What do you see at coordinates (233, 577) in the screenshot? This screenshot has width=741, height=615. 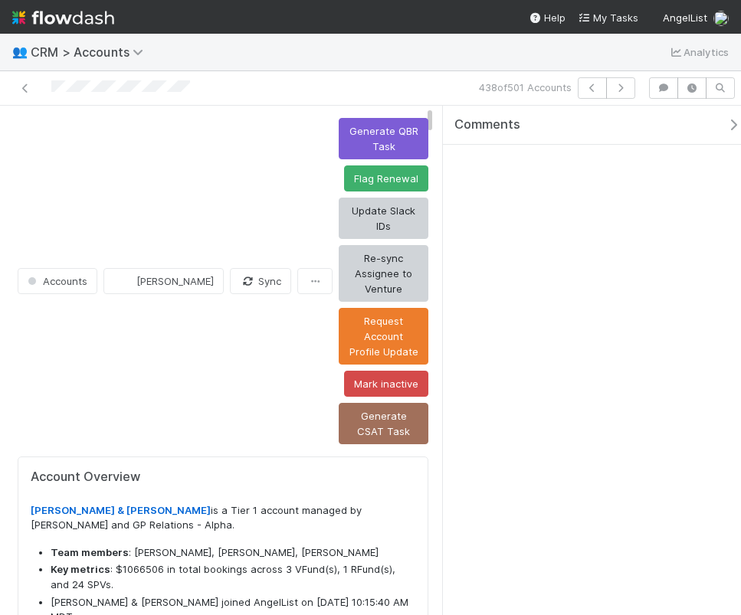 I see `li: : $1066506 in total bookings across 3 VFund(s), 1 RFund(s), and 24 SPVs.` at bounding box center [233, 577].